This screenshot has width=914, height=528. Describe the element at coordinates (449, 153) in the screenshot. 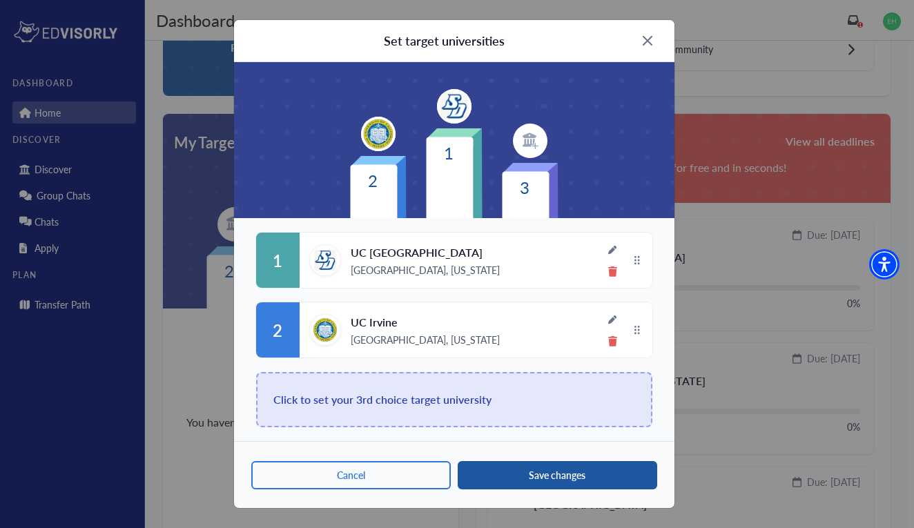

I see `text: 1` at that location.